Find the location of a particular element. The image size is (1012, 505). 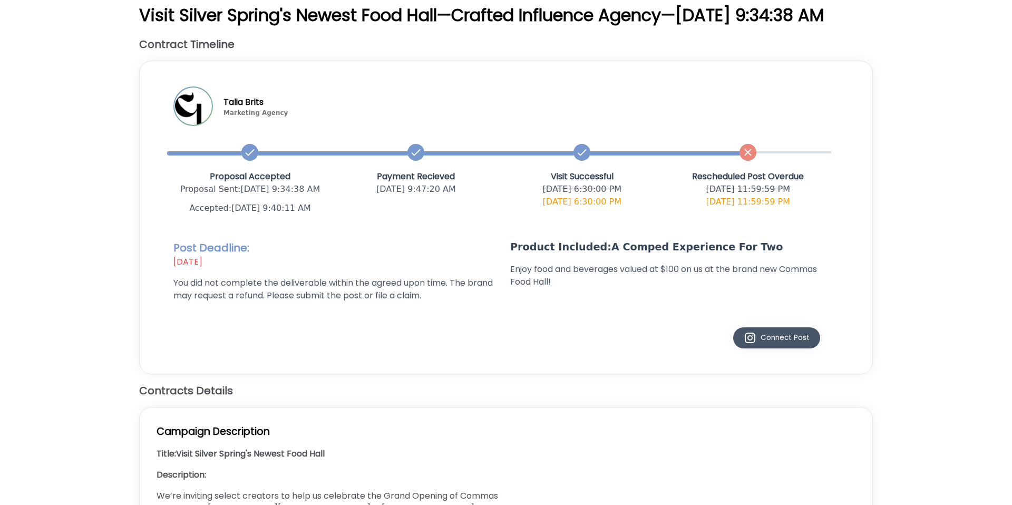

button: Connect Post is located at coordinates (777, 338).